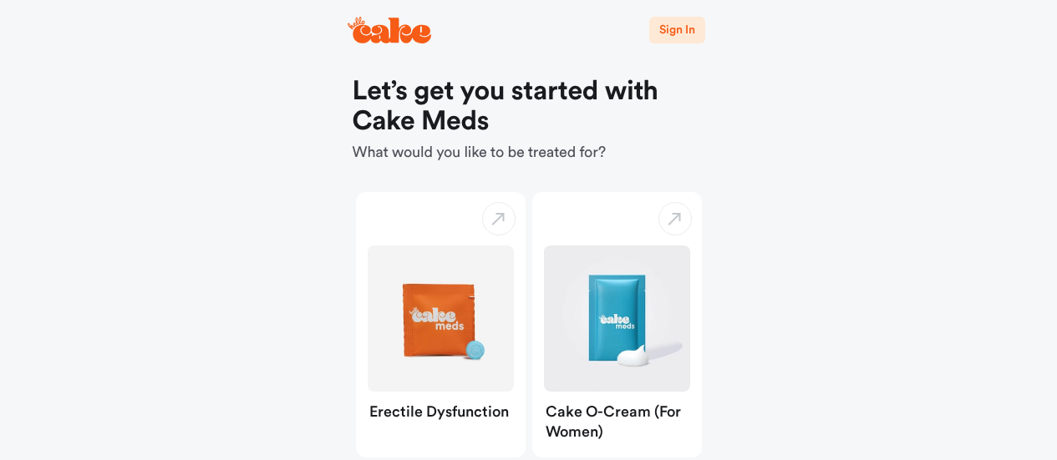 Image resolution: width=1057 pixels, height=460 pixels. I want to click on button: Erectile DysfunctionErectile Dysfunction, so click(440, 325).